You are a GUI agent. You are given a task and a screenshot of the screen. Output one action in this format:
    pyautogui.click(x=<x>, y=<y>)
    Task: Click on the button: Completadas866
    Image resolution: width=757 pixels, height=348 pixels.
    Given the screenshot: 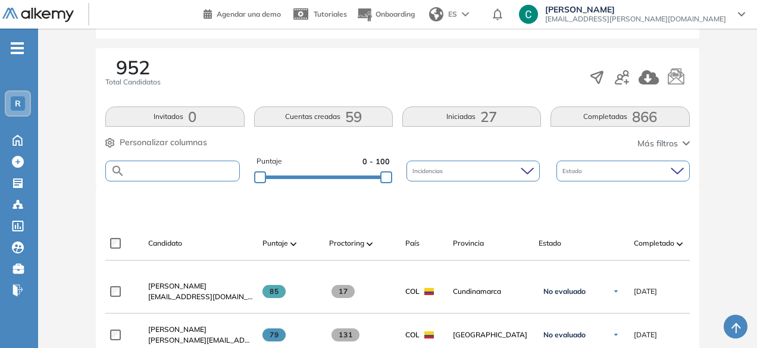 What is the action you would take?
    pyautogui.click(x=620, y=117)
    